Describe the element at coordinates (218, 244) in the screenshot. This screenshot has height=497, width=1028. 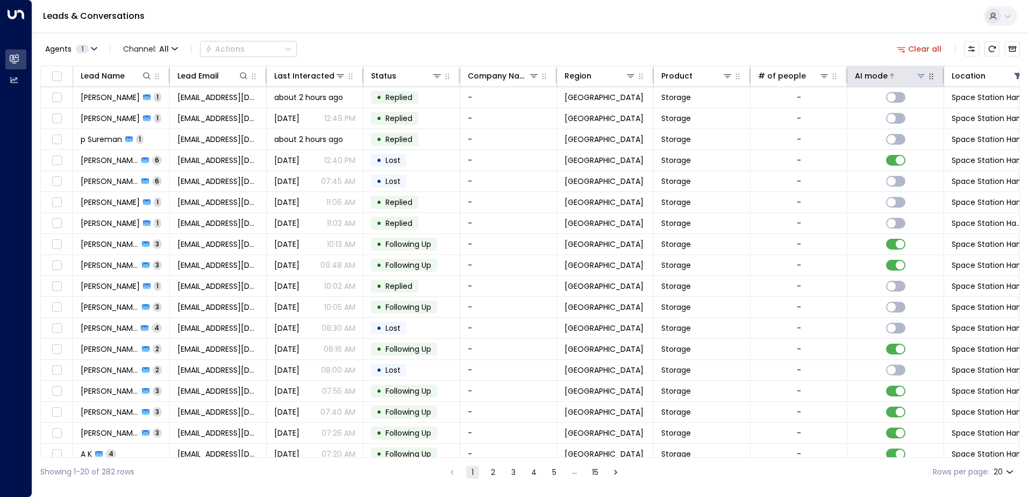
I see `span: awais.inam15@outlook.com` at that location.